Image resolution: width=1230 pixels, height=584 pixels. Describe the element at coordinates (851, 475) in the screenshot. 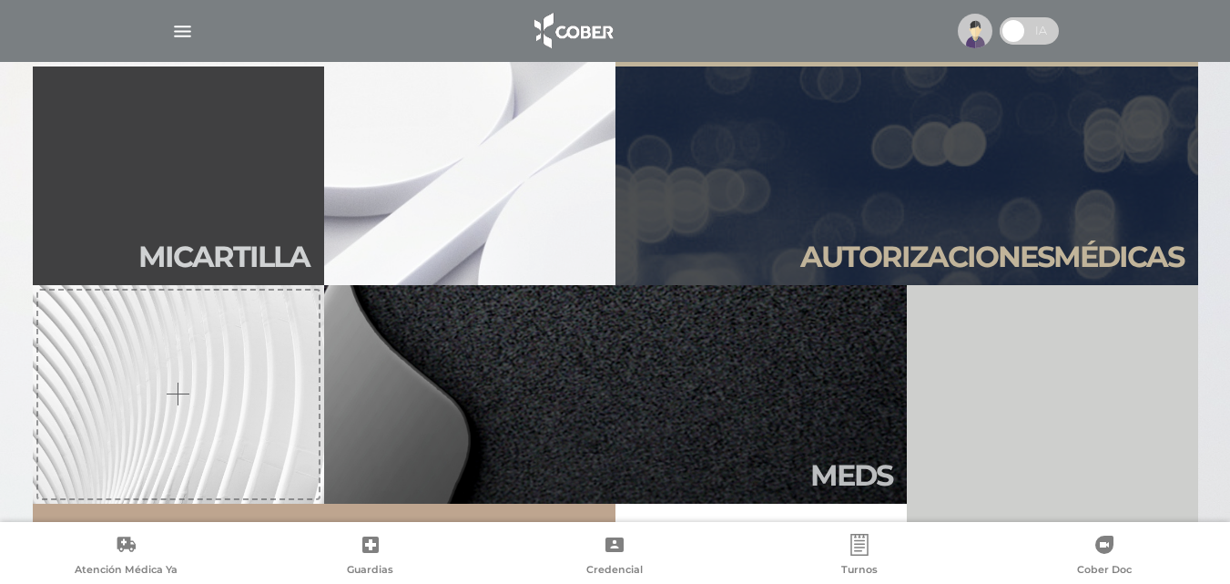

I see `h2: Meds` at that location.